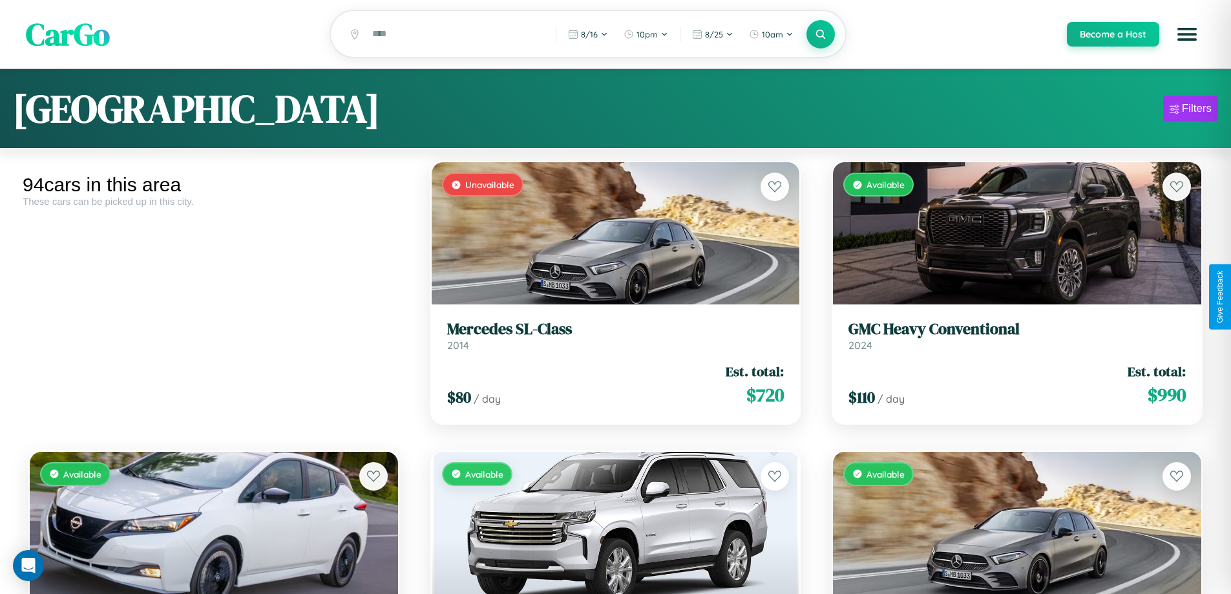 This screenshot has height=594, width=1231. What do you see at coordinates (1113, 34) in the screenshot?
I see `button: Become a Host` at bounding box center [1113, 34].